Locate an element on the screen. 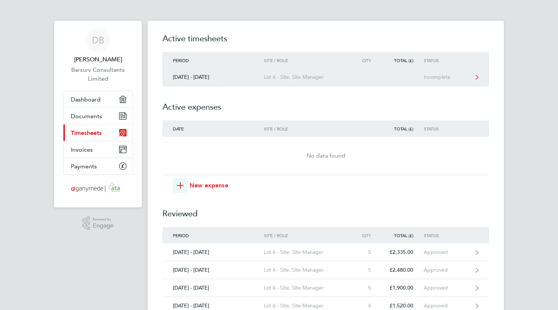  div: Date is located at coordinates (213, 128).